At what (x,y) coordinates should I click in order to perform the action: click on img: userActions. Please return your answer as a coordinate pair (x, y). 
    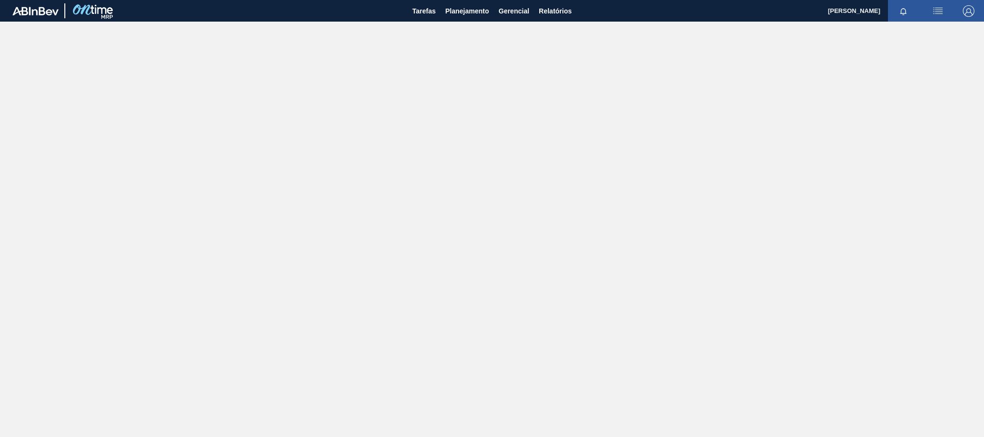
    Looking at the image, I should click on (938, 11).